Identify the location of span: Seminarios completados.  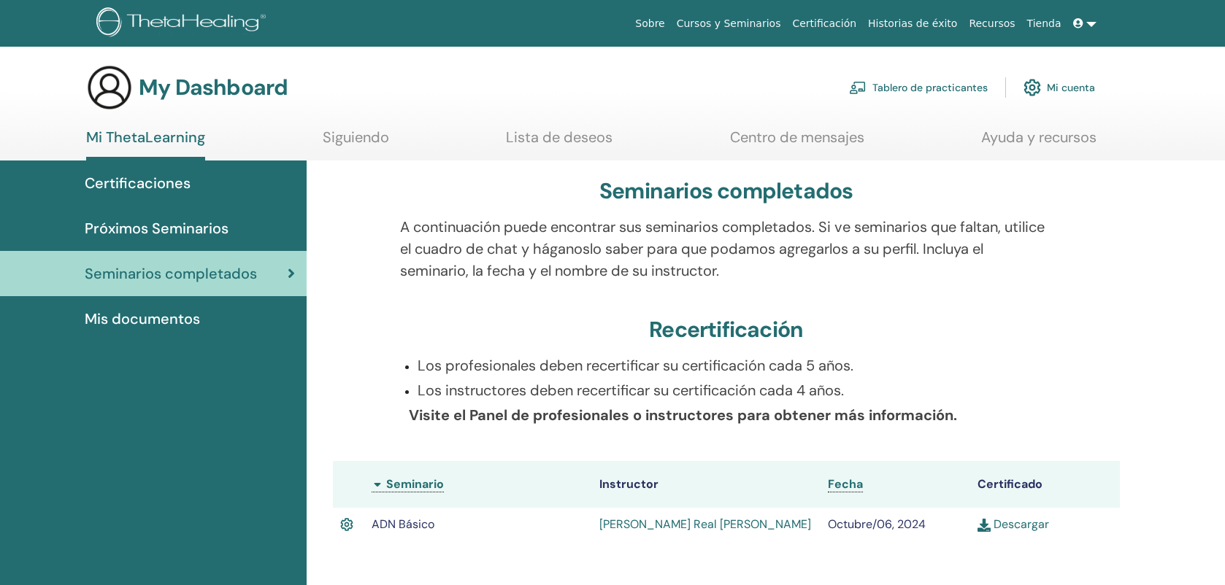
(171, 274).